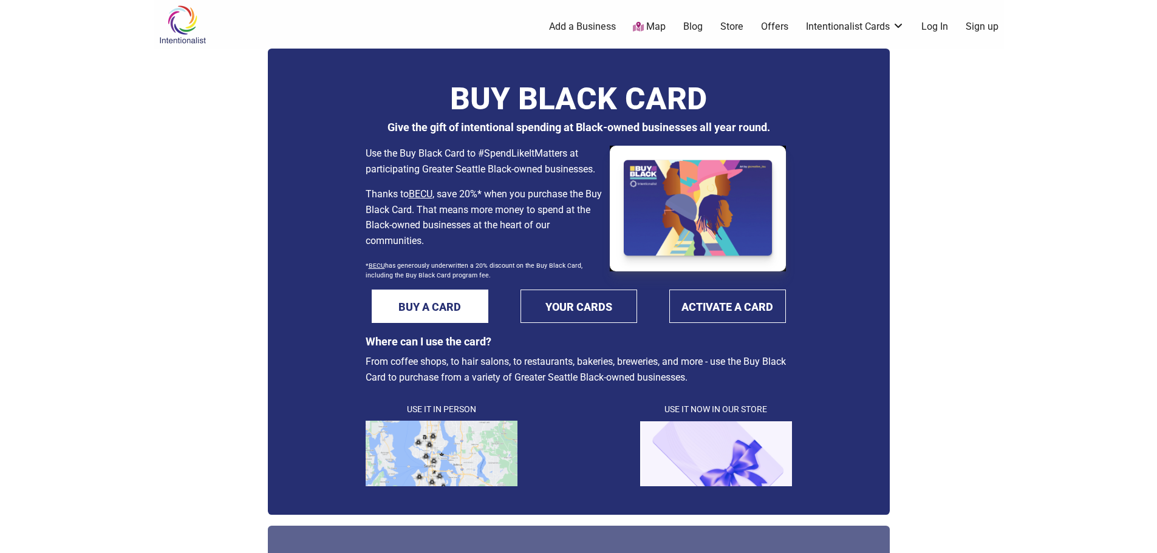 The width and height of the screenshot is (1157, 553). What do you see at coordinates (698, 208) in the screenshot?
I see `img: Buy Black Card` at bounding box center [698, 208].